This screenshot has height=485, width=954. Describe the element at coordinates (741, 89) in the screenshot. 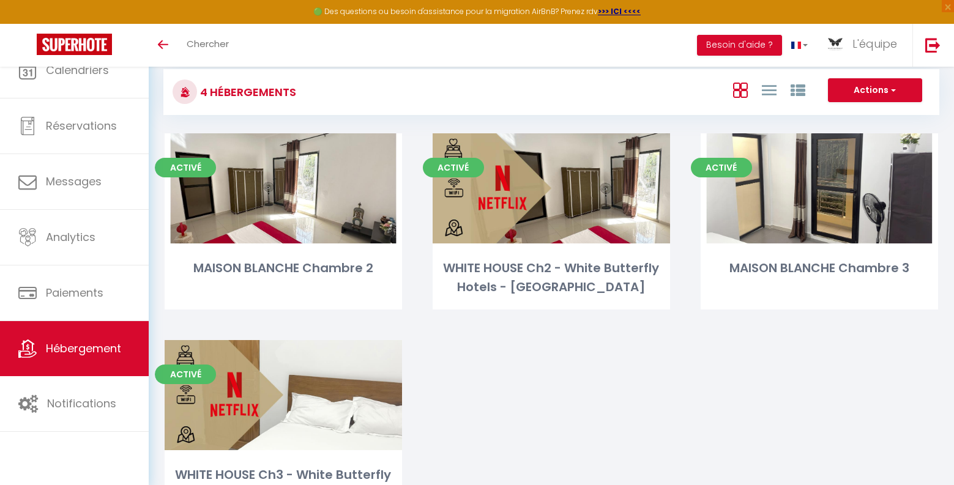

I see `a: Vue en Box` at that location.